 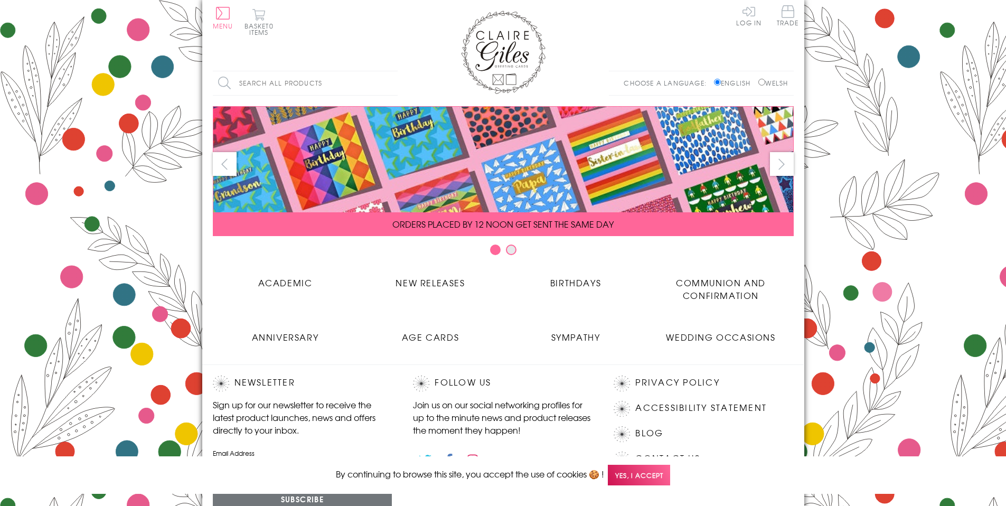 I want to click on a: Birthdays, so click(x=576, y=278).